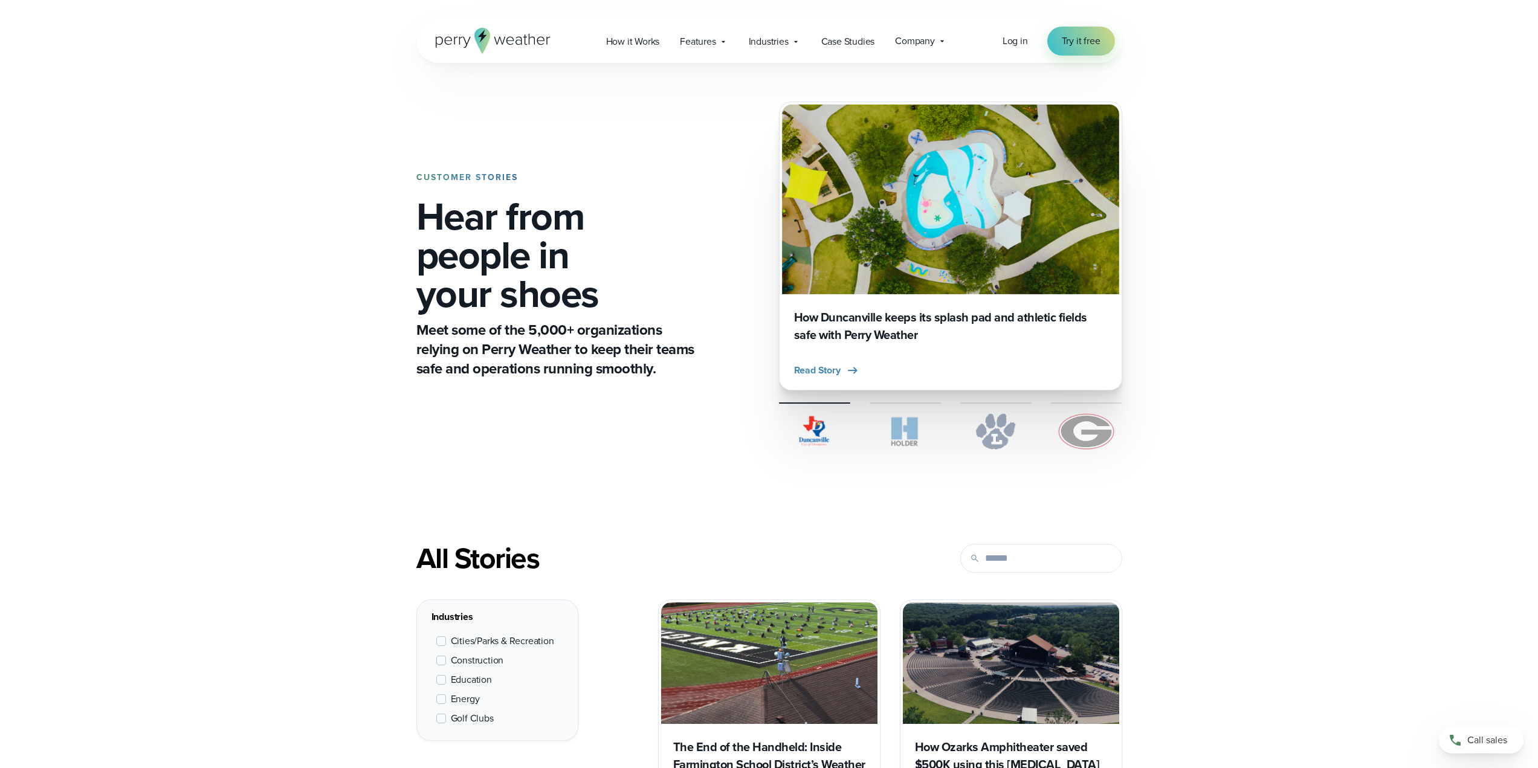  I want to click on div: Industries, so click(497, 617).